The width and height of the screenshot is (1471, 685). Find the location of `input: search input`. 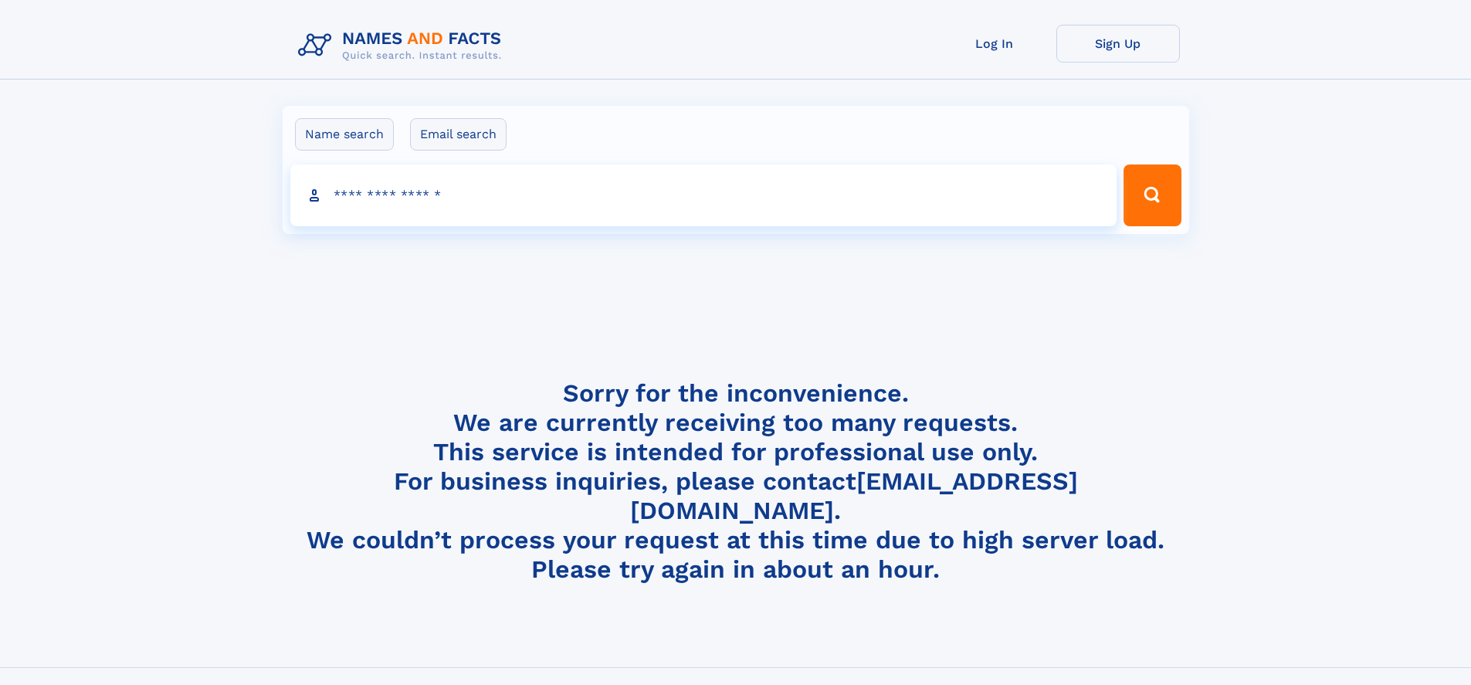

input: search input is located at coordinates (703, 195).